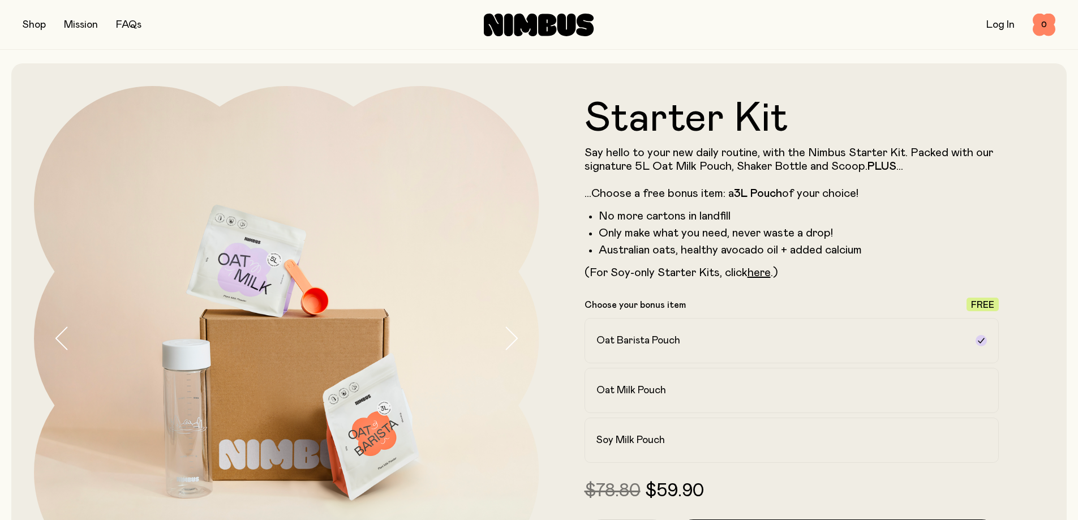 This screenshot has height=520, width=1078. Describe the element at coordinates (982, 305) in the screenshot. I see `span: Free` at that location.